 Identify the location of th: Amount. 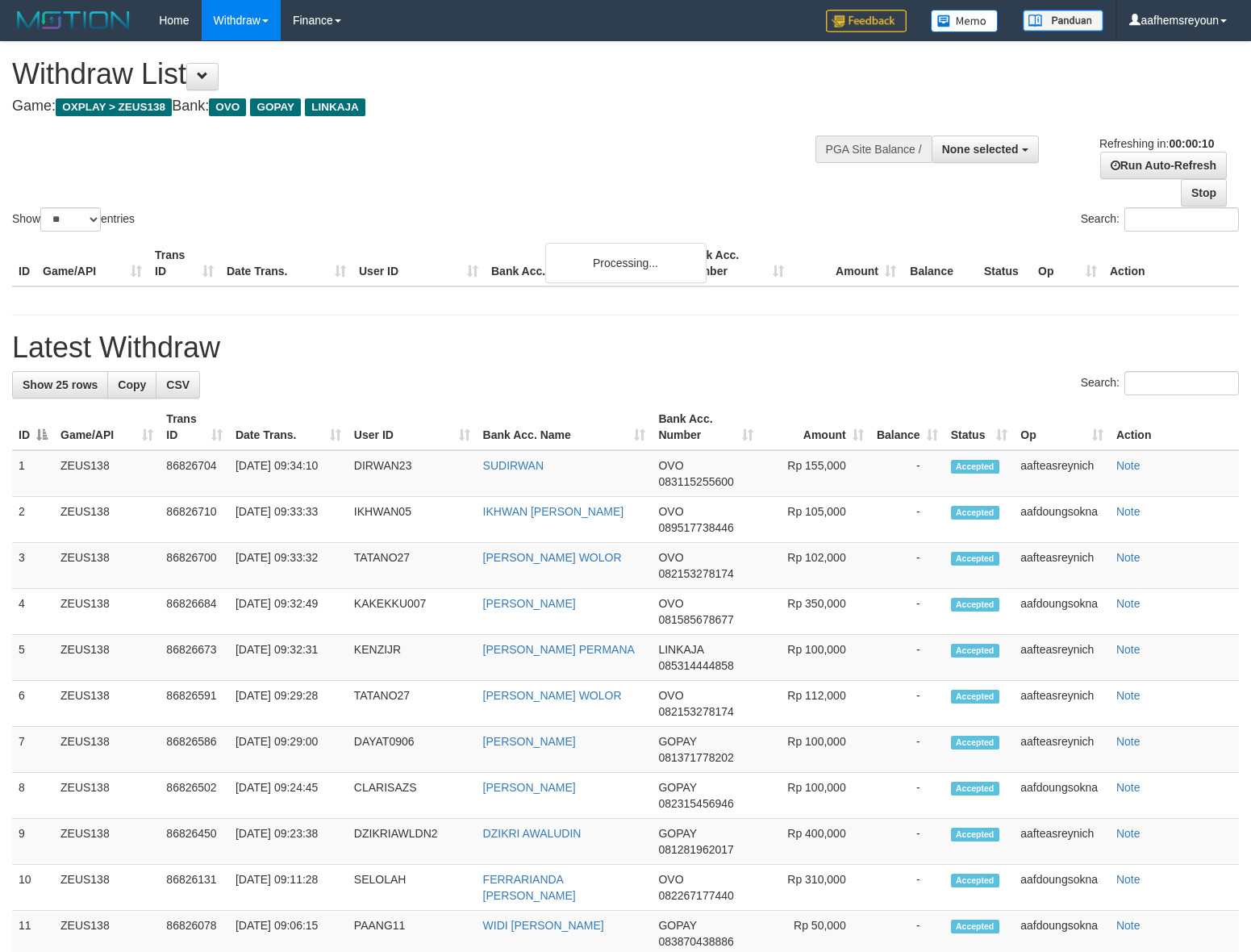
(846, 263).